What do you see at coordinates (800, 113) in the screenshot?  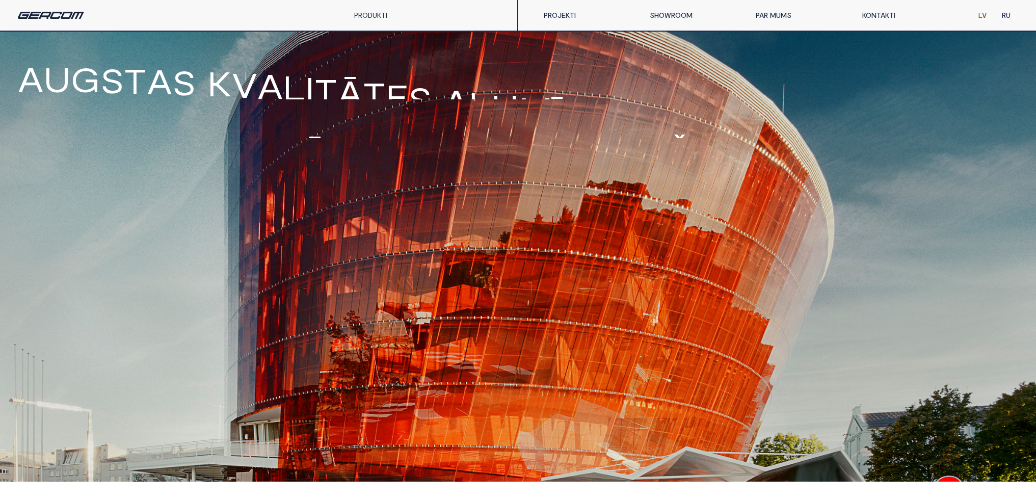 I see `span: r` at bounding box center [800, 113].